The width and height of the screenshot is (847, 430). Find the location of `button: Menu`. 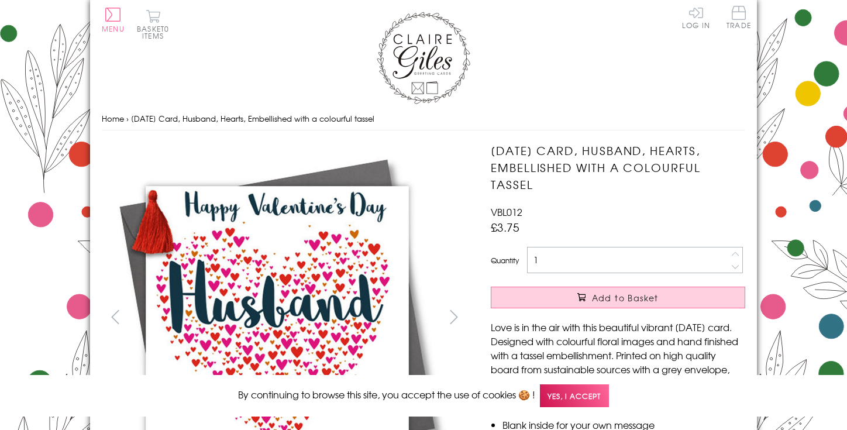

button: Menu is located at coordinates (113, 20).